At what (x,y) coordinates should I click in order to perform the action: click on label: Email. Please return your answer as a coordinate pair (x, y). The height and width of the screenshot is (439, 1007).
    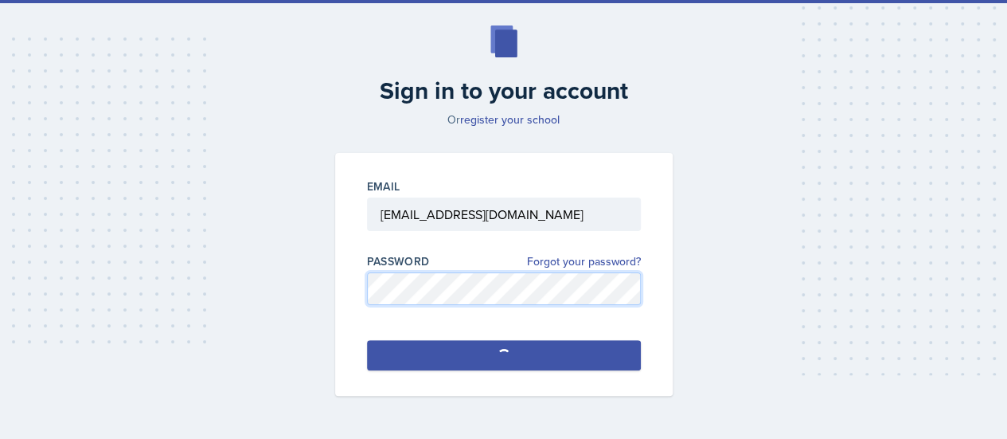
    Looking at the image, I should click on (384, 186).